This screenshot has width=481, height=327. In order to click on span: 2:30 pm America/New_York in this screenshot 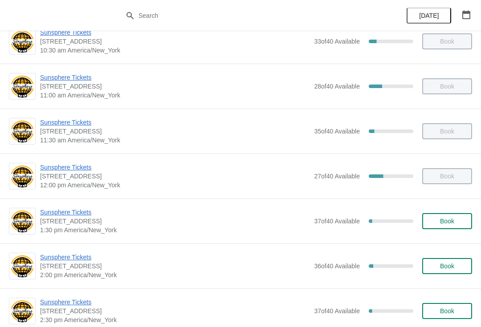, I will do `click(175, 320)`.